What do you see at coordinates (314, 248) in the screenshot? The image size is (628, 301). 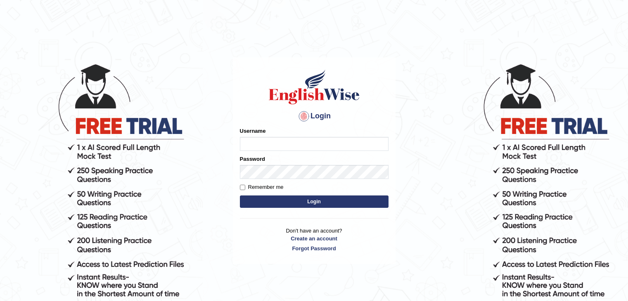 I see `a: Forgot Password` at bounding box center [314, 248].